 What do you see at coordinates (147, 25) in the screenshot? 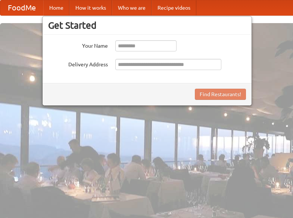
I see `h3: Get Started` at bounding box center [147, 25].